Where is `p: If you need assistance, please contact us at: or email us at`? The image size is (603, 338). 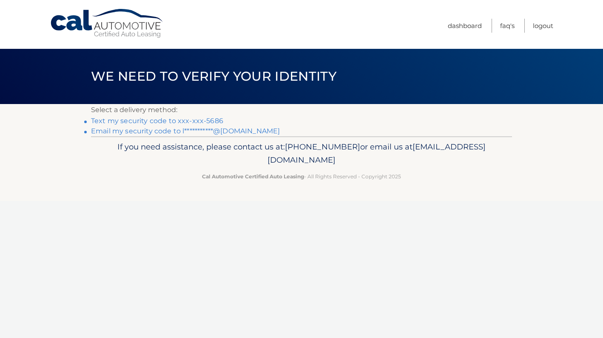 p: If you need assistance, please contact us at: or email us at is located at coordinates (301, 154).